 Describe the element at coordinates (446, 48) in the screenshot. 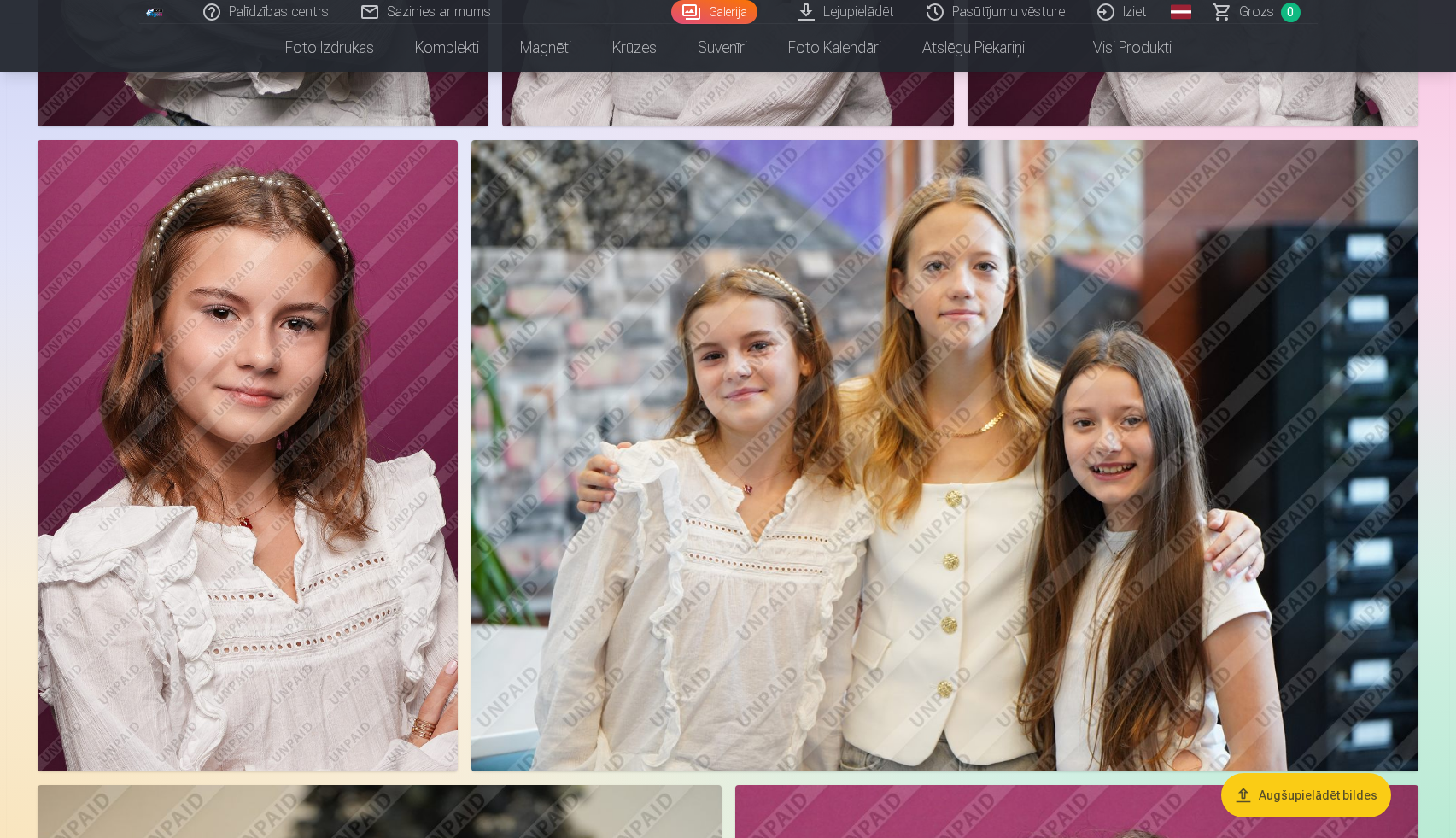

I see `a: Komplekti` at that location.